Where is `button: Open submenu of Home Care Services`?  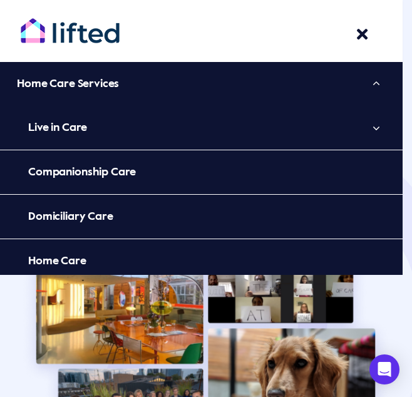
button: Open submenu of Home Care Services is located at coordinates (376, 84).